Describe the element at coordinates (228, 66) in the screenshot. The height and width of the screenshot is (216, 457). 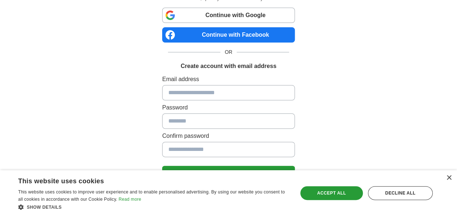
I see `h1: Create account with email address` at that location.